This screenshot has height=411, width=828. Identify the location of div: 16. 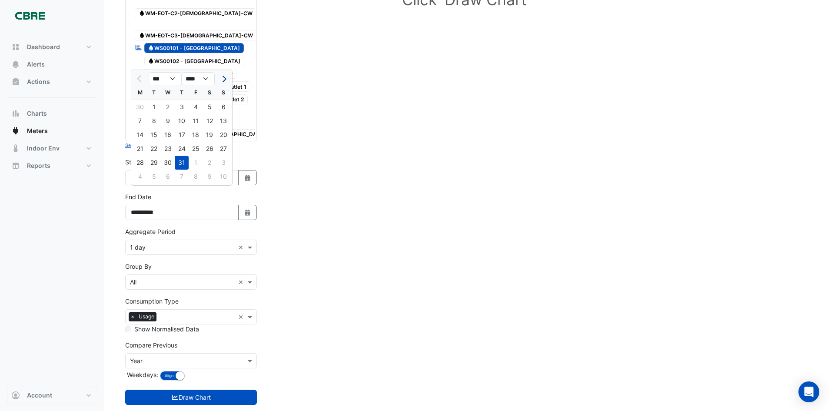
(168, 135).